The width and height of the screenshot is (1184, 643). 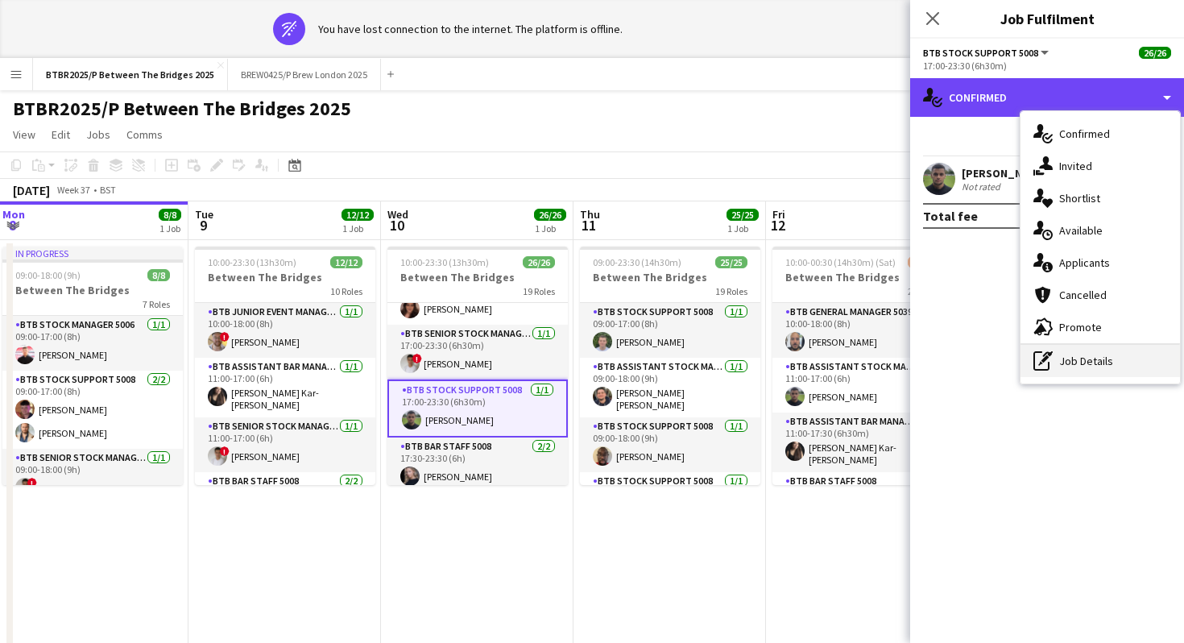 What do you see at coordinates (1083, 295) in the screenshot?
I see `span: Cancelled` at bounding box center [1083, 295].